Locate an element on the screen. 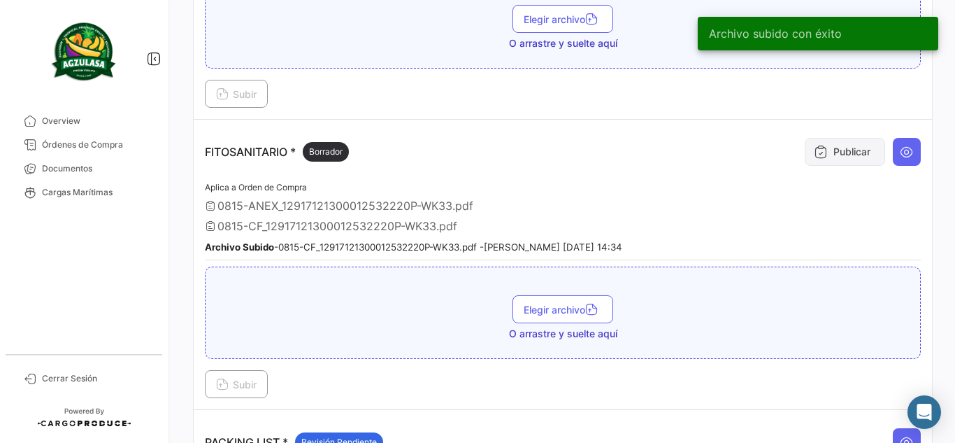  span: 0815-ANEX_12917121300012532220P-WK33.pdf is located at coordinates (345, 206).